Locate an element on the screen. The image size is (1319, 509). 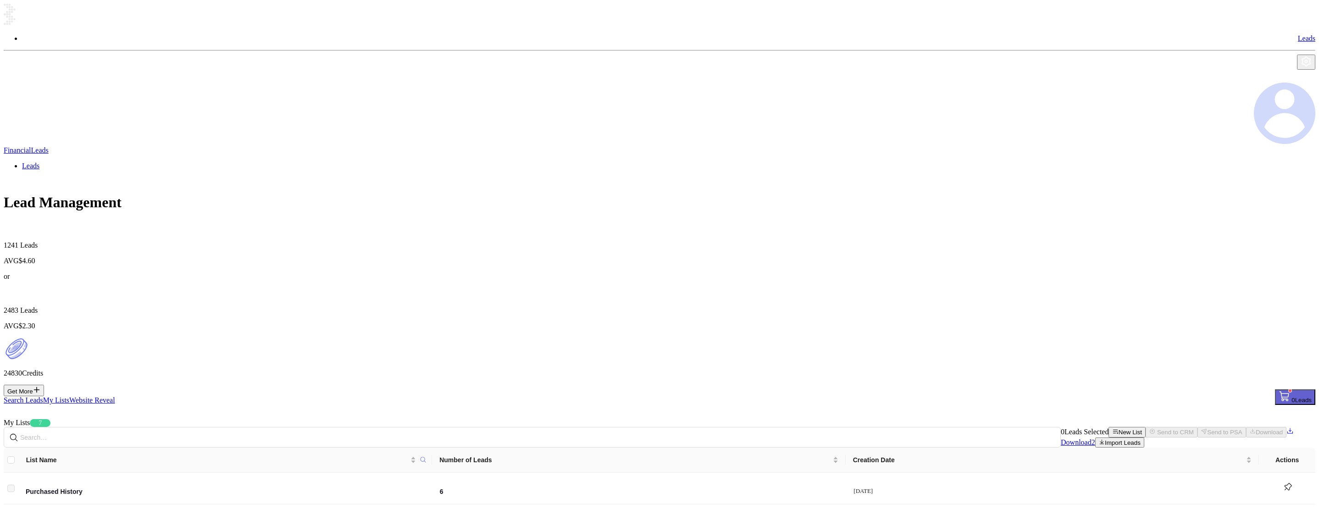
th: Number of Leads is located at coordinates (639, 460).